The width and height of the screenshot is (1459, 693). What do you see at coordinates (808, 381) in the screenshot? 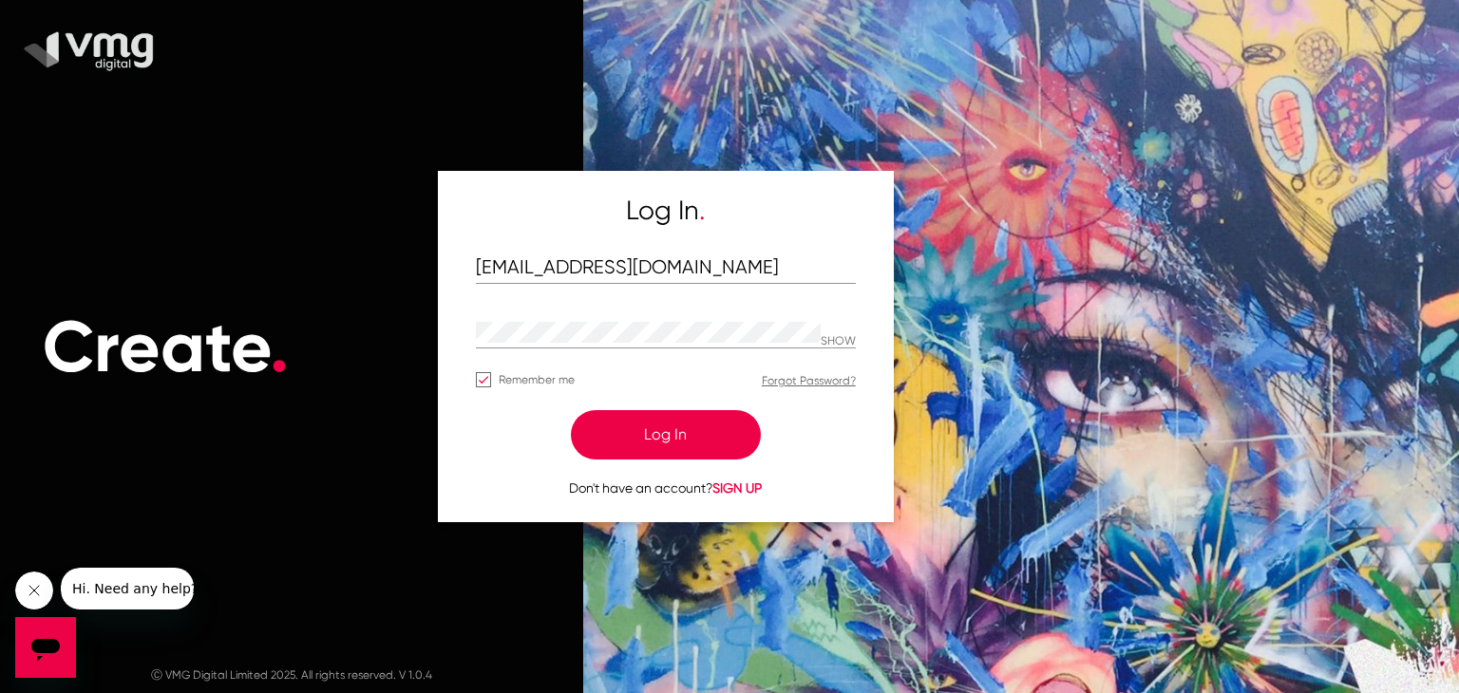
I see `a: Forgot Password?` at bounding box center [808, 381].